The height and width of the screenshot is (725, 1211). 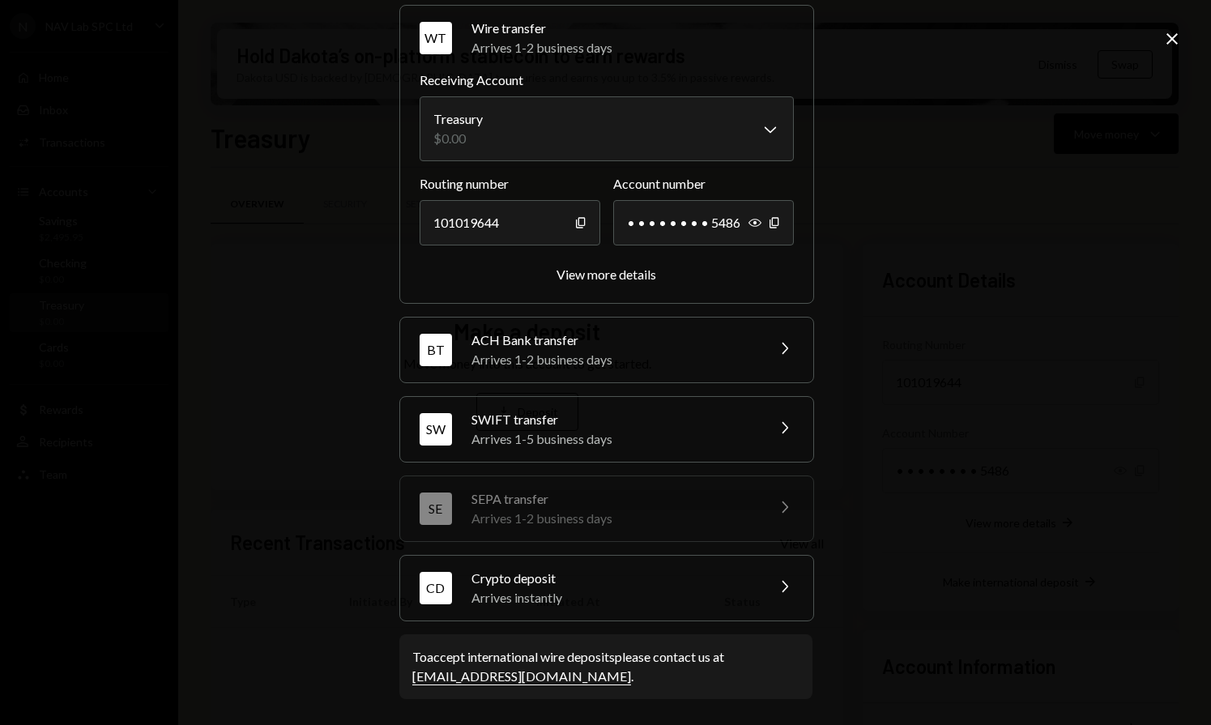 What do you see at coordinates (607, 350) in the screenshot?
I see `button: BTACH Bank transferArrives 1-2 business days` at bounding box center [607, 350].